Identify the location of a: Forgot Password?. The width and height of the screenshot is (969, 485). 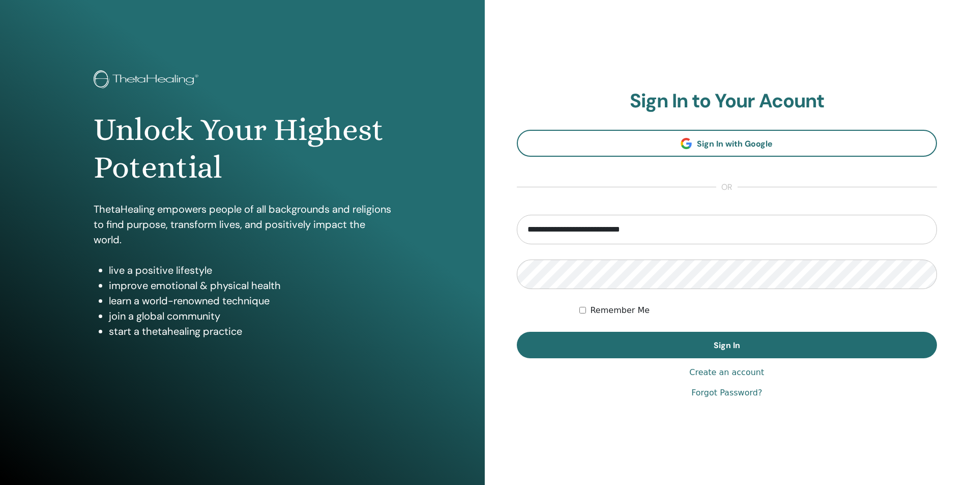
(726, 393).